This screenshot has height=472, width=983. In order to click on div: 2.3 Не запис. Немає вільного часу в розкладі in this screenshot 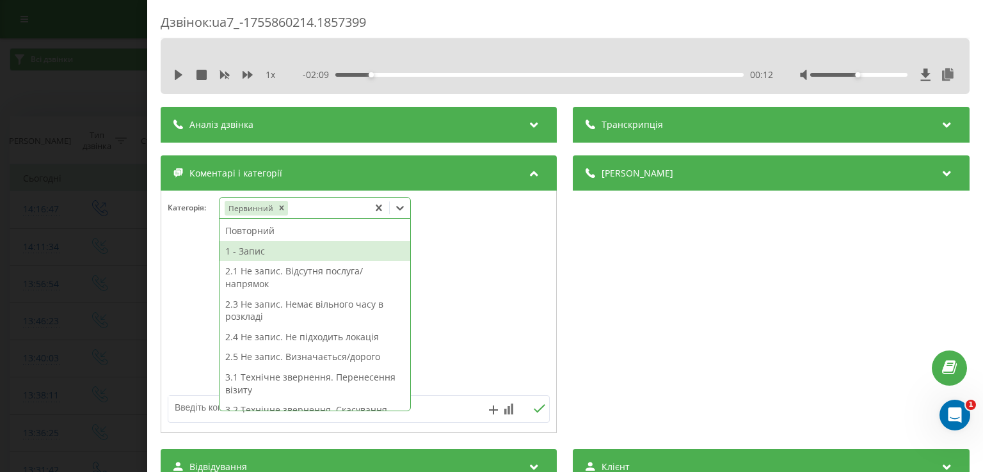, I will do `click(315, 310)`.